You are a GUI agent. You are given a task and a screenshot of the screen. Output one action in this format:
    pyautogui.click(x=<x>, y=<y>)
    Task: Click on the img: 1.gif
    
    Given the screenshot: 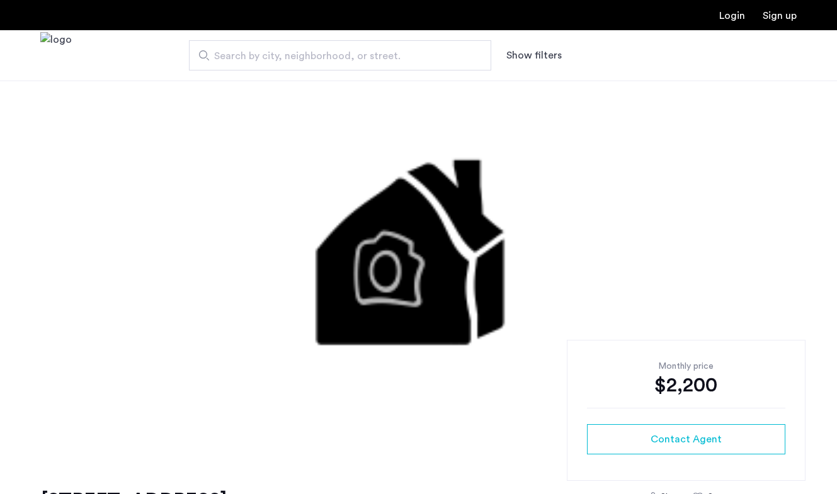 What is the action you would take?
    pyautogui.click(x=418, y=269)
    